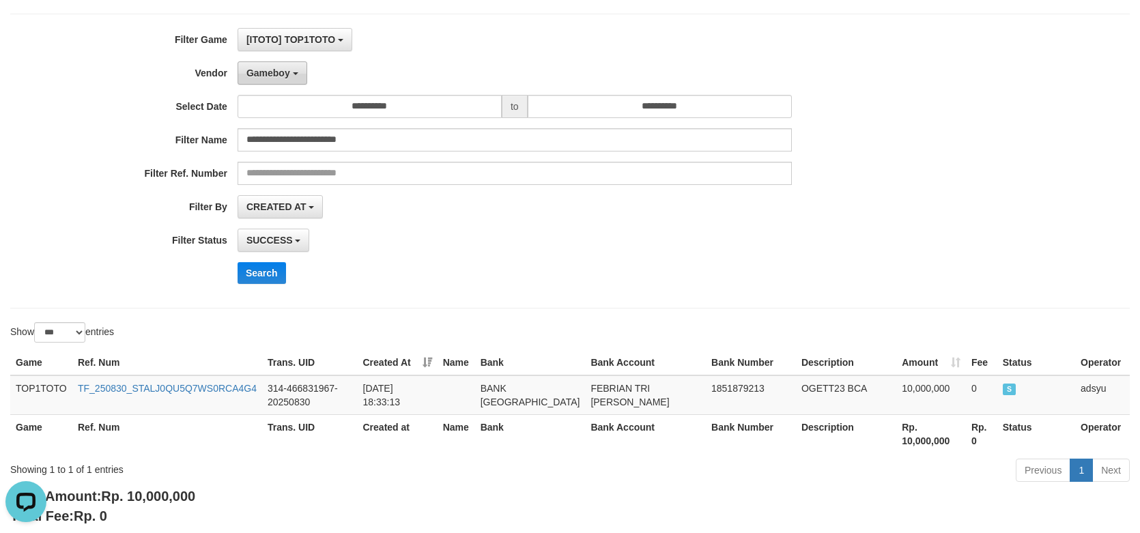  What do you see at coordinates (41, 395) in the screenshot?
I see `td: TOP1TOTO` at bounding box center [41, 395].